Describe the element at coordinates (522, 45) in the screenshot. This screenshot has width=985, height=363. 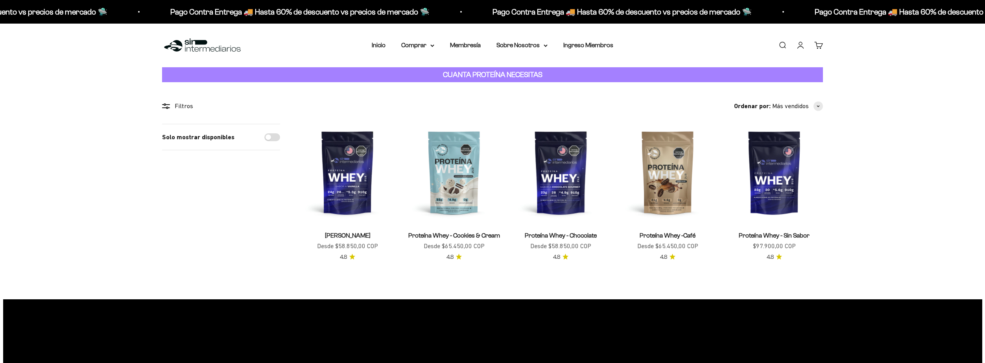
I see `summary: Sobre Nosotros` at that location.